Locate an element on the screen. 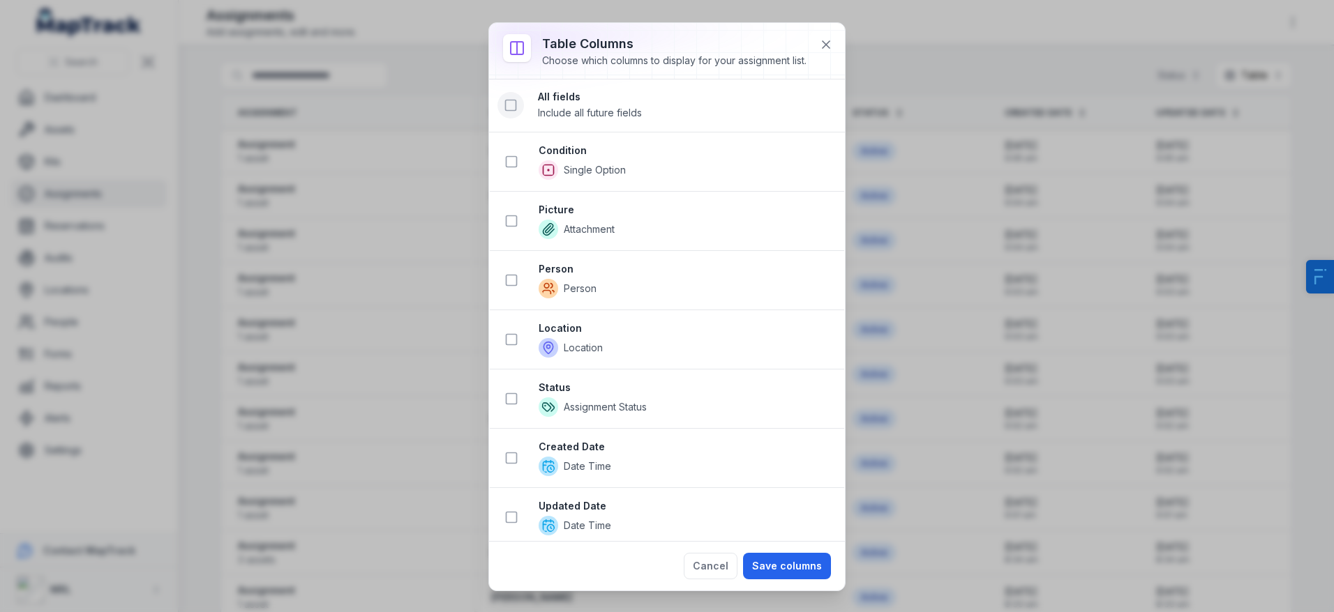 The height and width of the screenshot is (612, 1334). span: Attachment is located at coordinates (589, 229).